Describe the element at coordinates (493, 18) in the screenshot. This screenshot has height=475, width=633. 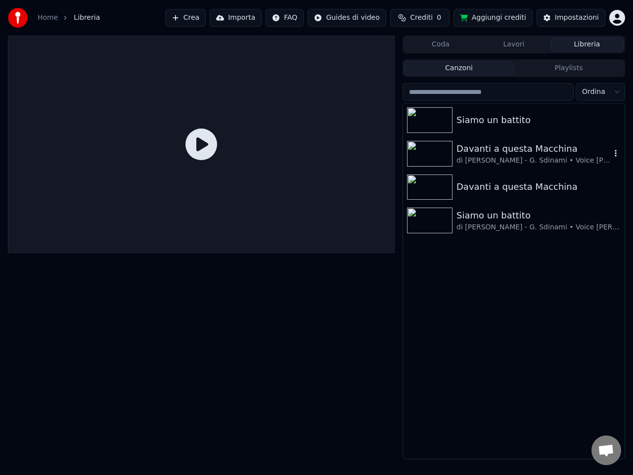
I see `button: Aggiungi crediti` at that location.